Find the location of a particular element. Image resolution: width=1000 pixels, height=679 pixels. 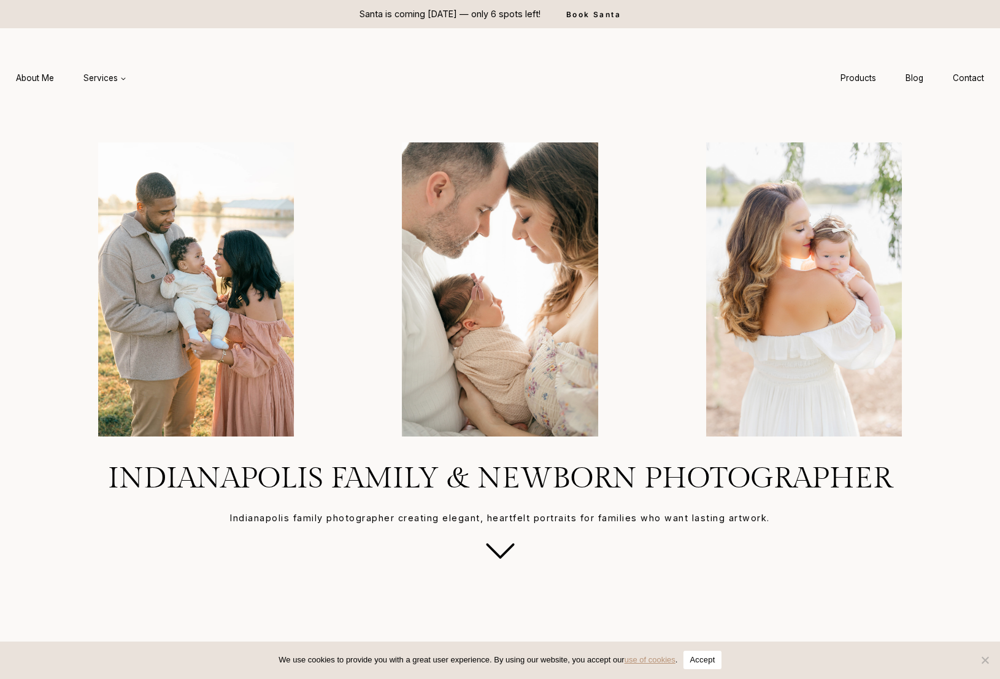

h1: Indianapolis Family & Newborn Photographer is located at coordinates (500, 479).